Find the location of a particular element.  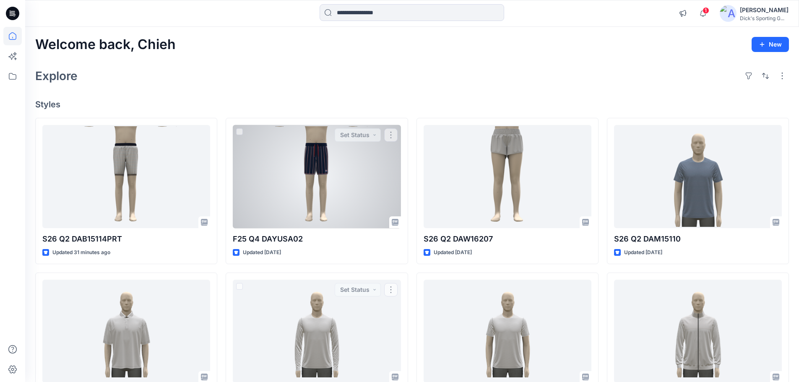

a: F25 Q4 DAYUSA02 is located at coordinates (317, 177).